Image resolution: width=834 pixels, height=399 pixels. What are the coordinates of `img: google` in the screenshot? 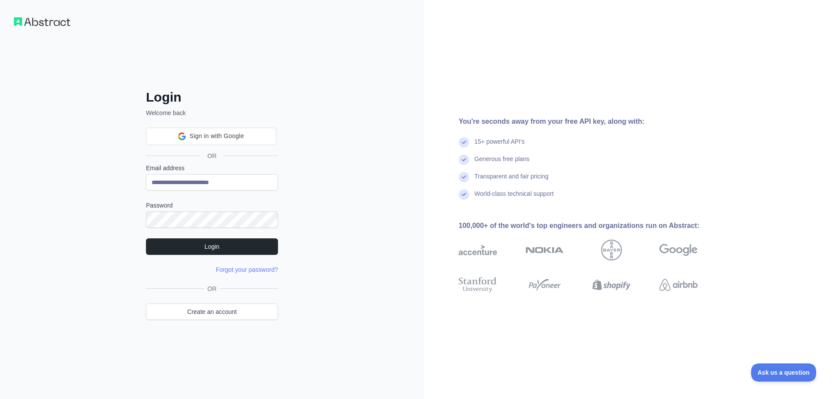 It's located at (679, 250).